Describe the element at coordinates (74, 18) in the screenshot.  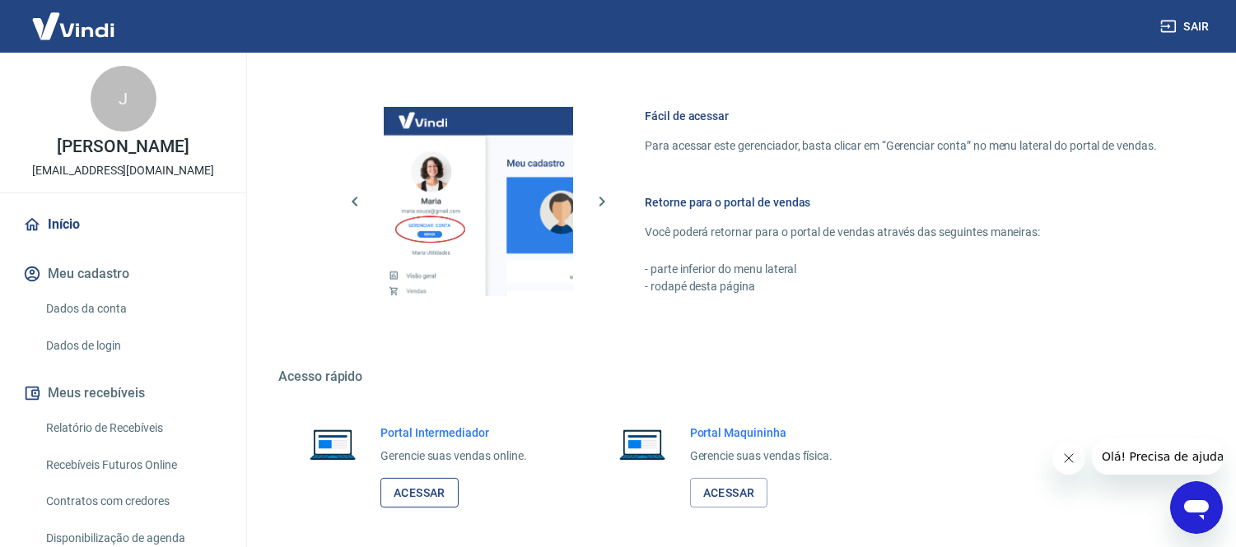
I see `span: Olá! Precisa de ajuda?` at that location.